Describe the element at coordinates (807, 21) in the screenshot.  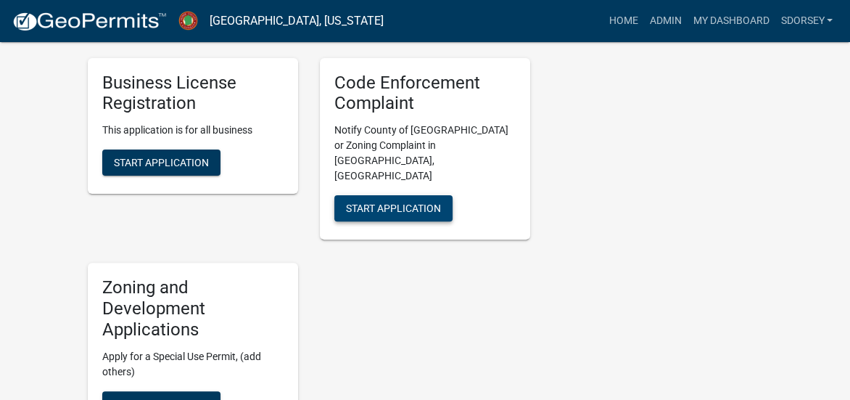
I see `a: sdorsey` at that location.